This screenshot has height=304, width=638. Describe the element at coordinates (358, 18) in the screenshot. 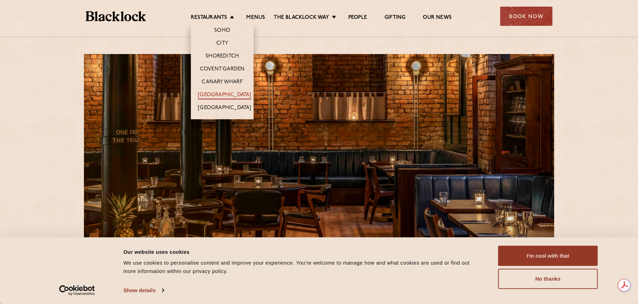

I see `a: People` at that location.